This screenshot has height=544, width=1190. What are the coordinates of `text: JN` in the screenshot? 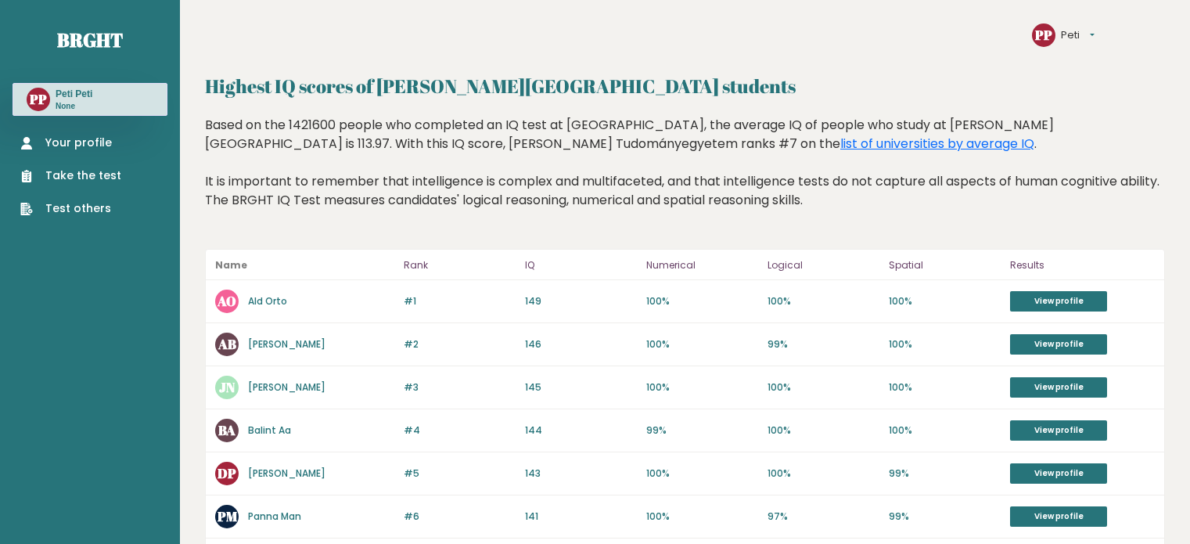 It's located at (227, 387).